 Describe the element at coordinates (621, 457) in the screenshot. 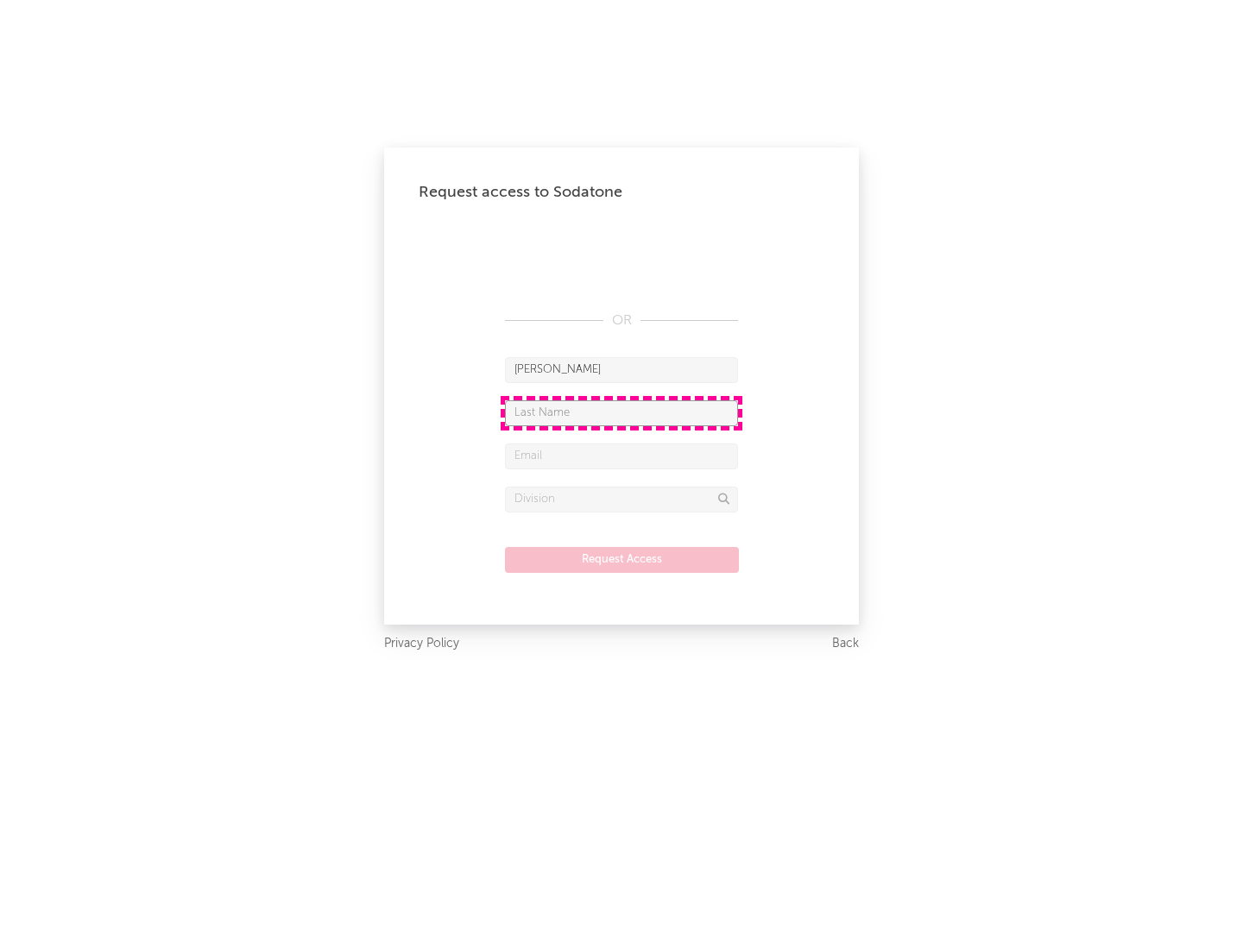

I see `input: Email` at that location.